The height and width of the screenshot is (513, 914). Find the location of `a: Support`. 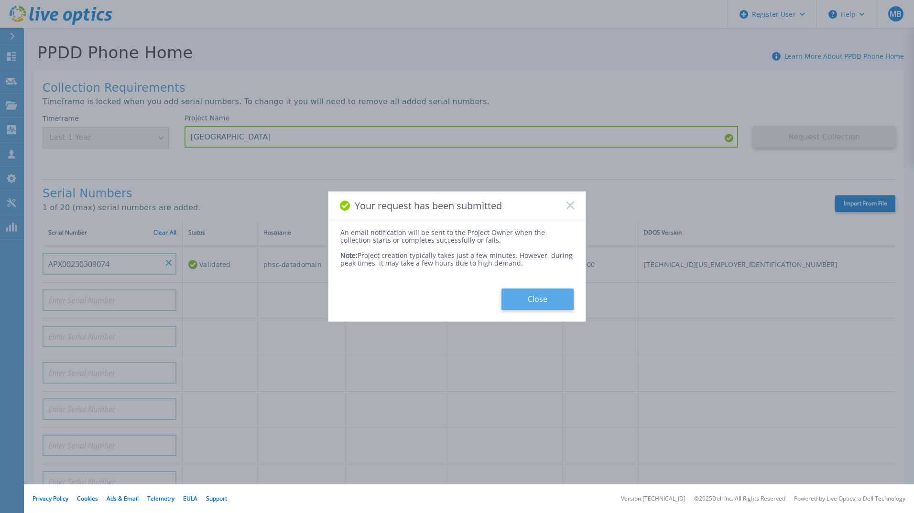

a: Support is located at coordinates (217, 499).